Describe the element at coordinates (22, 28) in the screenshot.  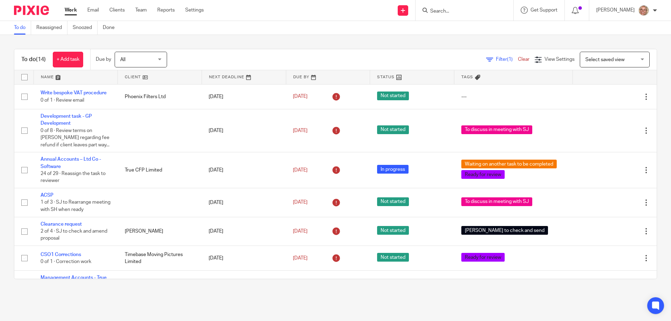
I see `a: To do` at that location.